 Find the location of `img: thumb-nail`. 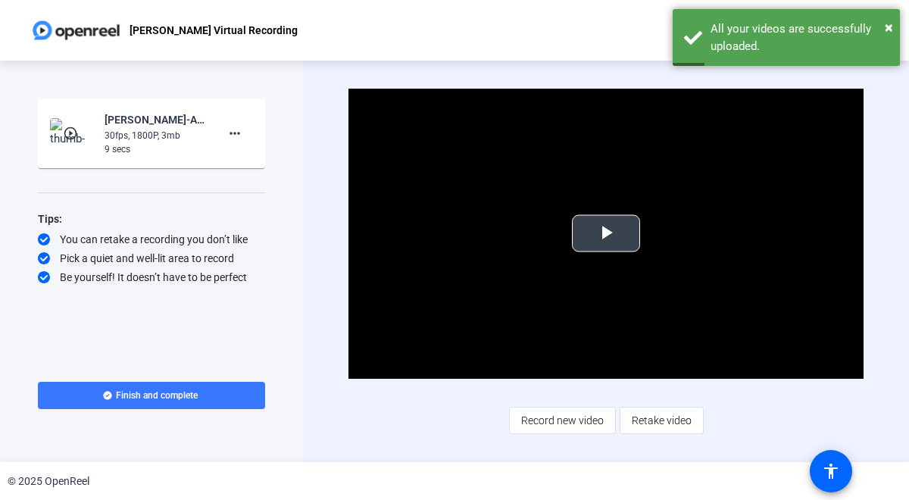

img: thumb-nail is located at coordinates (72, 133).